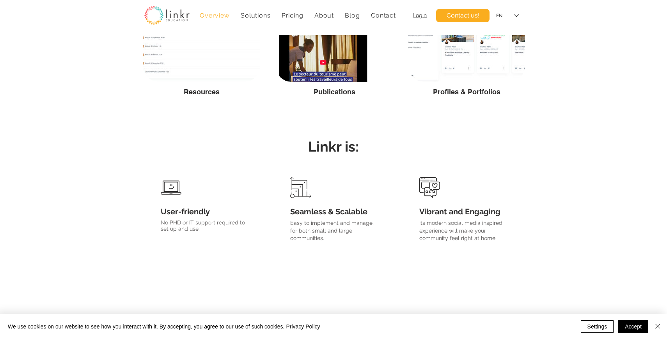 The width and height of the screenshot is (667, 339). What do you see at coordinates (255, 15) in the screenshot?
I see `div: Solutions` at bounding box center [255, 15].